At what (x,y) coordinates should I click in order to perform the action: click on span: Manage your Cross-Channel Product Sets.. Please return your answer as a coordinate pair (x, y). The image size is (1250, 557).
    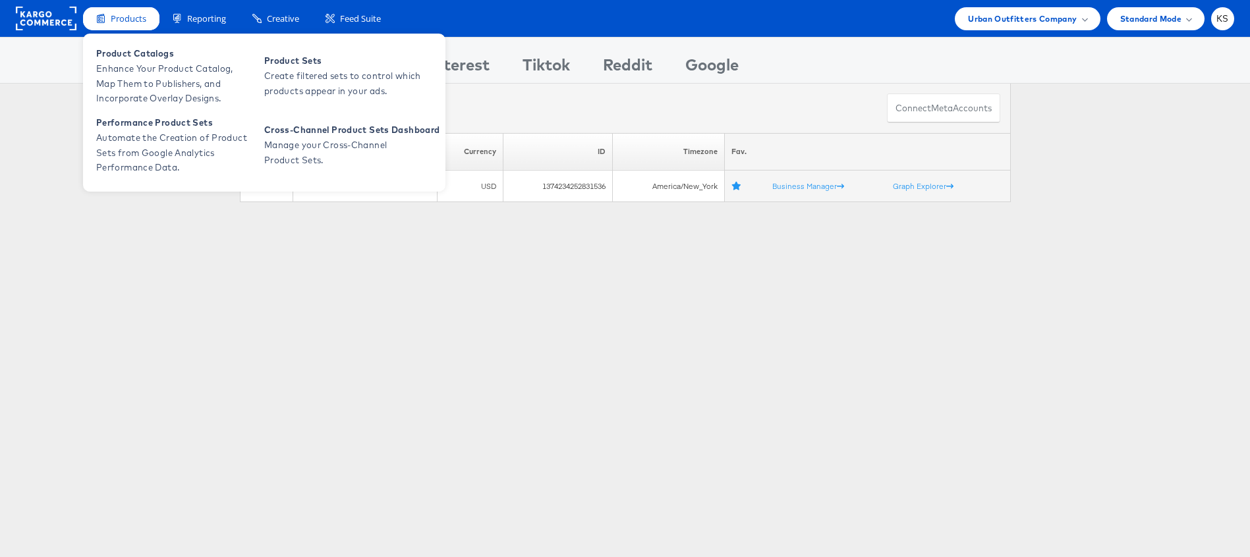
    Looking at the image, I should click on (343, 153).